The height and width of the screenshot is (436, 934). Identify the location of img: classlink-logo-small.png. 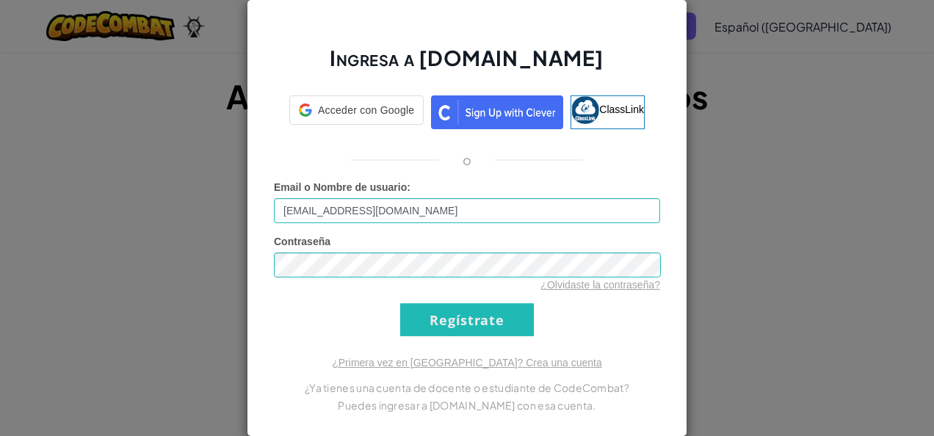
(585, 110).